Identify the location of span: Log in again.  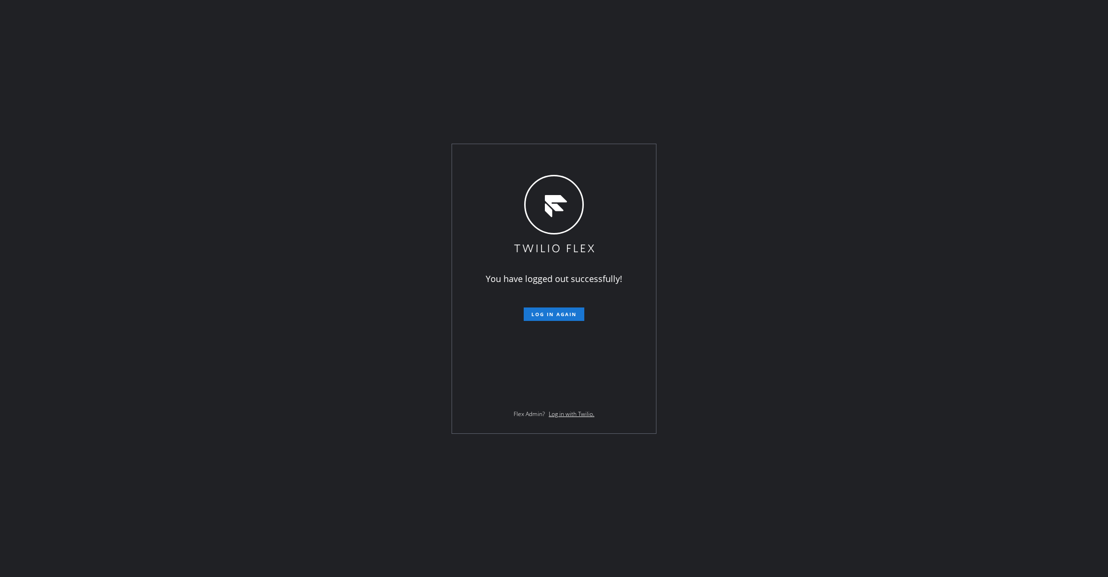
(554, 314).